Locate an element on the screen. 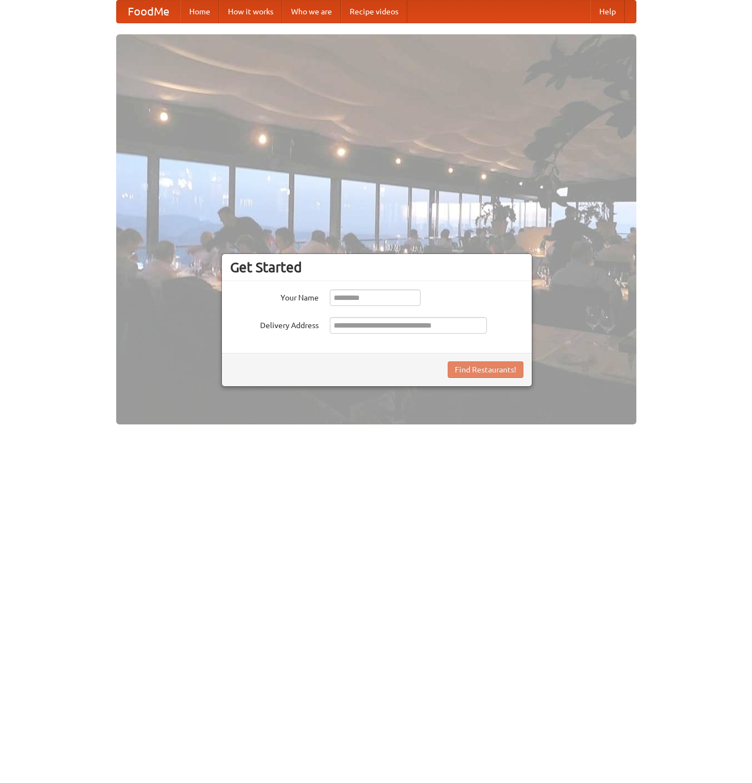 Image resolution: width=752 pixels, height=783 pixels. a: Home is located at coordinates (200, 12).